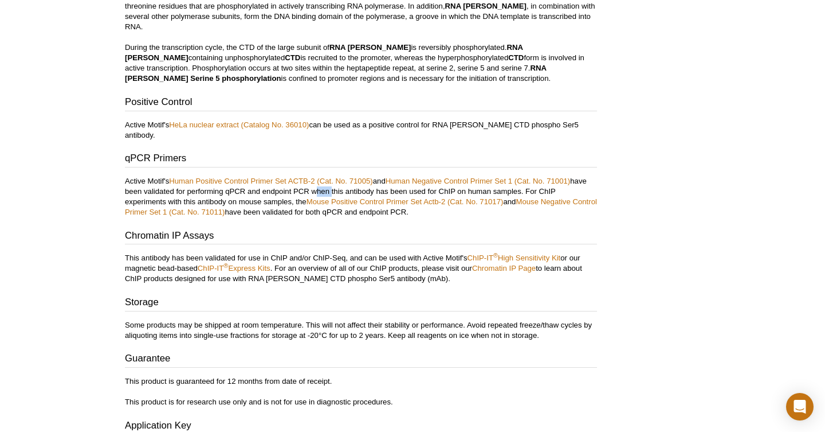  Describe the element at coordinates (361, 159) in the screenshot. I see `h3: qPCR Primers` at that location.